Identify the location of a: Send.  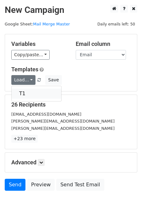
(15, 185).